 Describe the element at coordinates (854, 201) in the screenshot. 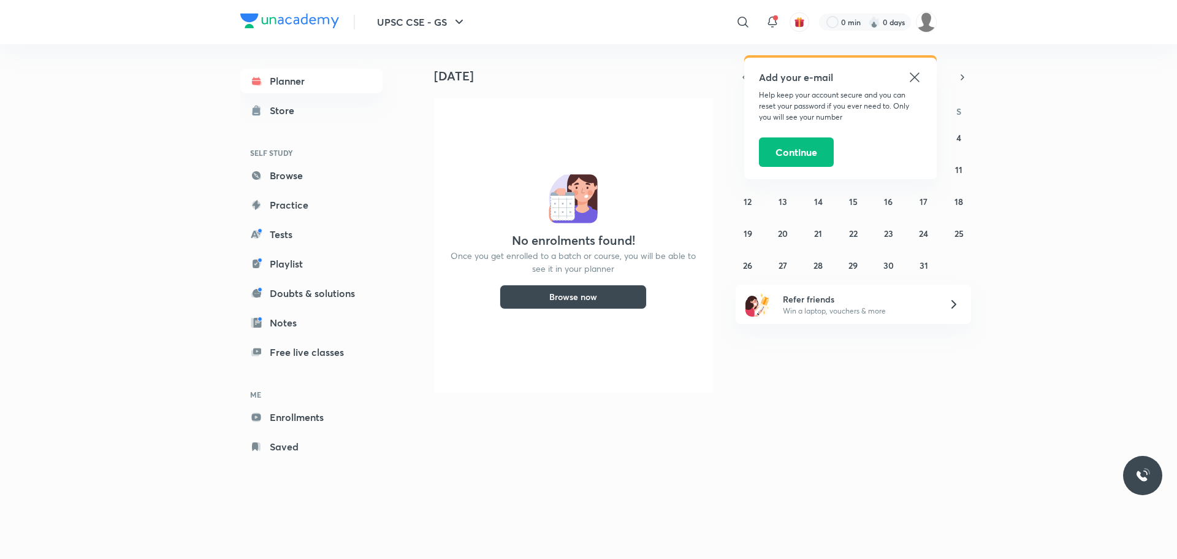

I see `button: October 15, 2025` at that location.